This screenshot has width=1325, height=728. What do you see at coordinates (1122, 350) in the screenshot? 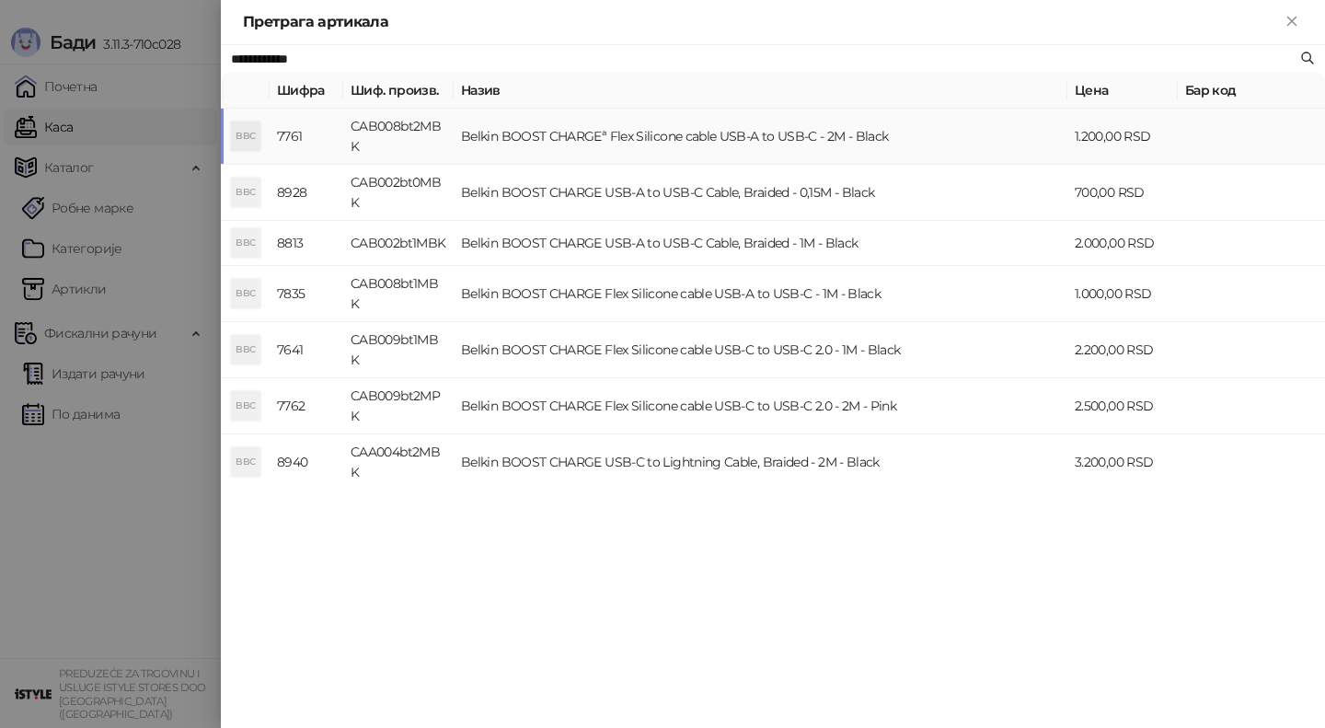
I see `td: 2.200,00 RSD` at bounding box center [1122, 350].